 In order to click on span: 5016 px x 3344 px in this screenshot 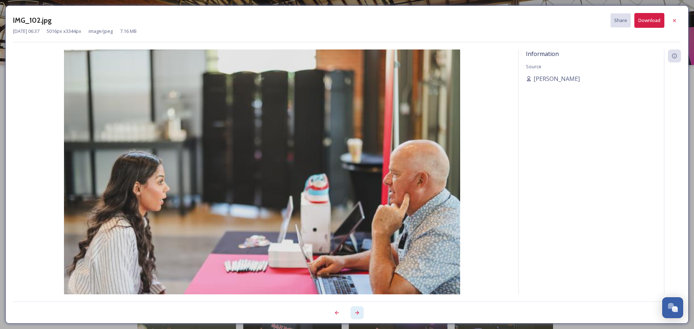, I will do `click(64, 31)`.